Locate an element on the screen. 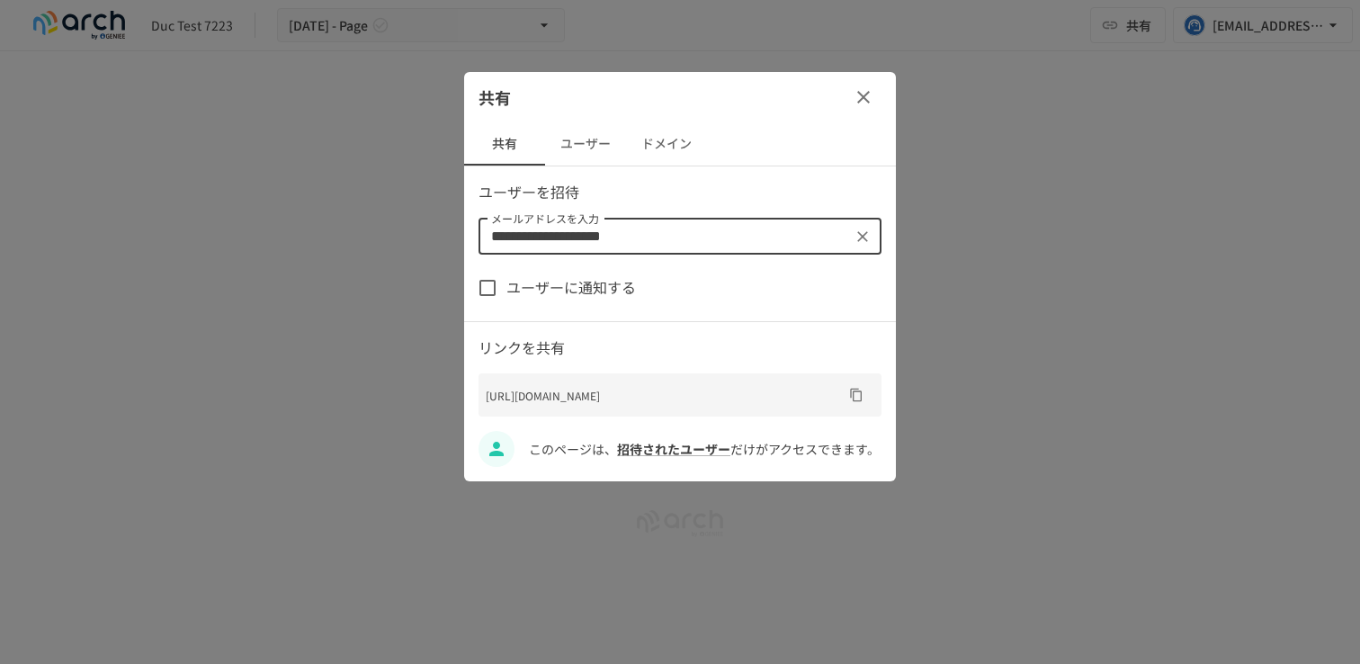 This screenshot has height=664, width=1360. button: ユーザー is located at coordinates (586, 144).